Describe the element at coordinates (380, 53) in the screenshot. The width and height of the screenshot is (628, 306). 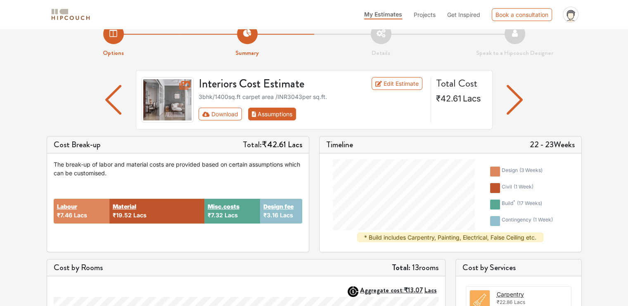
I see `strong: Details` at that location.